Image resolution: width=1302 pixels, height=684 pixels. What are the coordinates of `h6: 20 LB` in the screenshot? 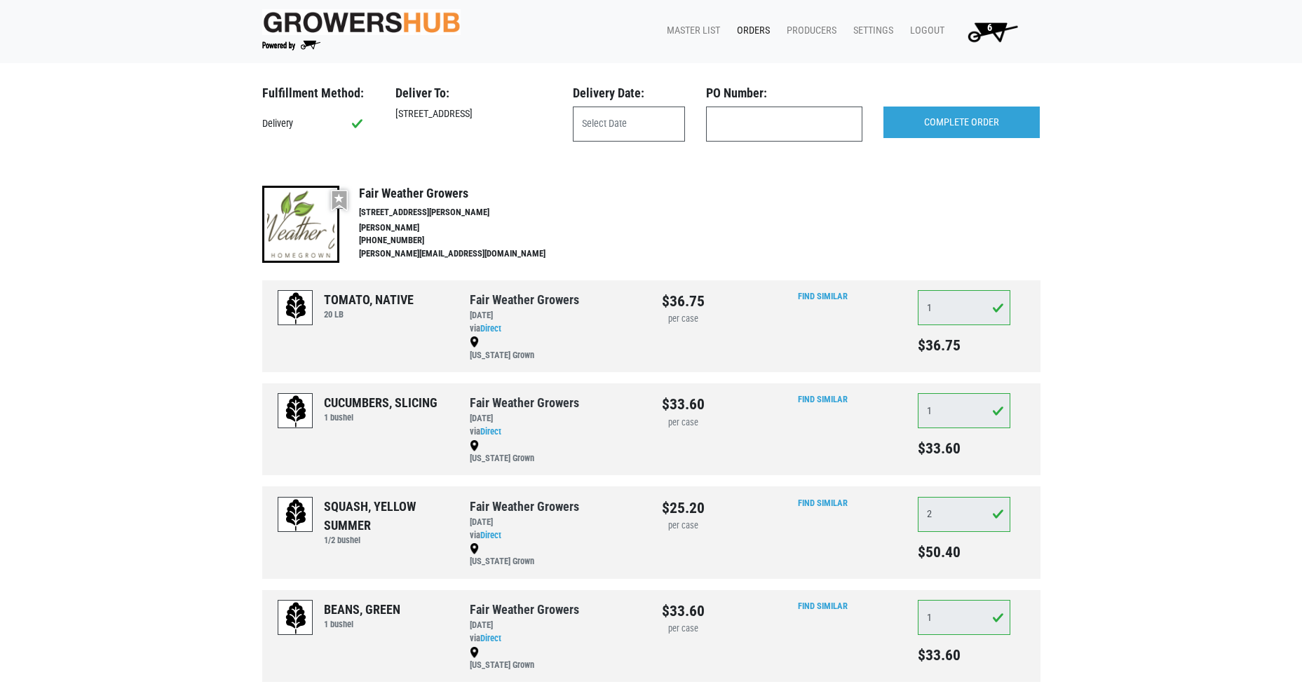 It's located at (369, 314).